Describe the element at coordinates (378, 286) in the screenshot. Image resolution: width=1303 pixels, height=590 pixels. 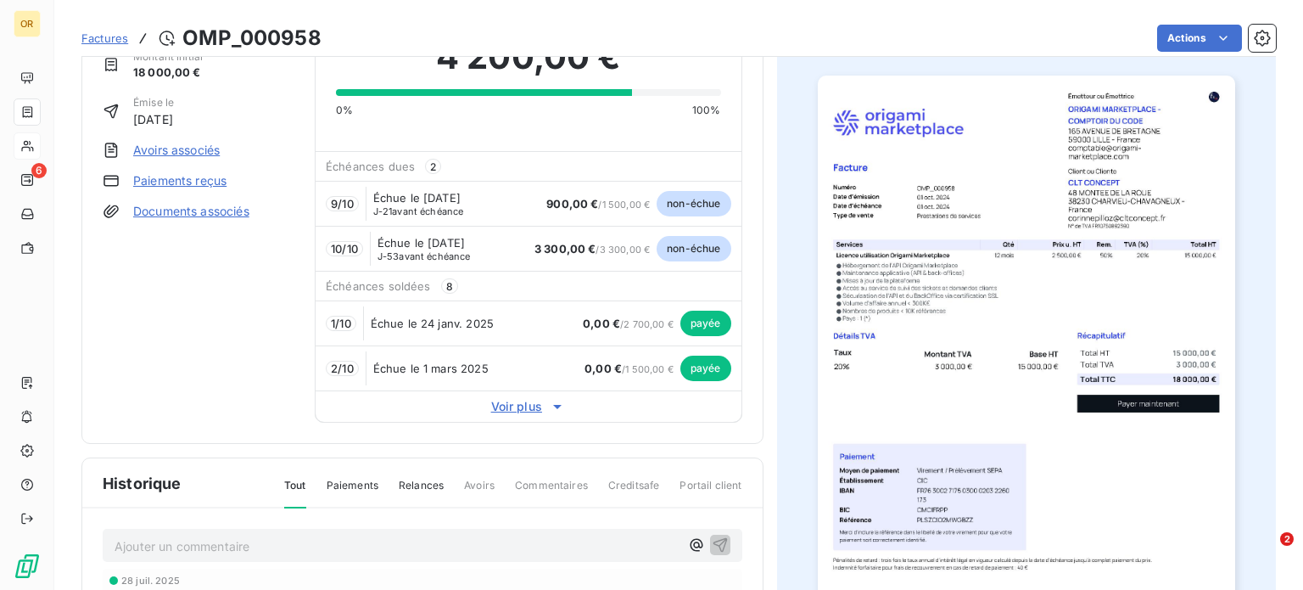
I see `span: Échéances soldées` at that location.